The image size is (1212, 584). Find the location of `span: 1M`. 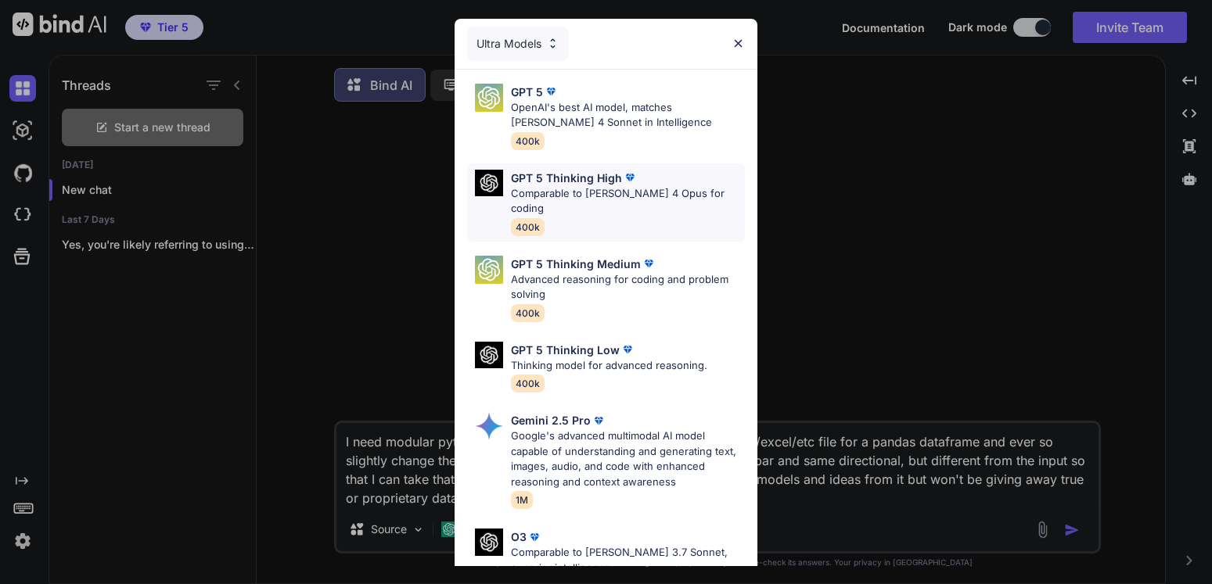

span: 1M is located at coordinates (522, 500).